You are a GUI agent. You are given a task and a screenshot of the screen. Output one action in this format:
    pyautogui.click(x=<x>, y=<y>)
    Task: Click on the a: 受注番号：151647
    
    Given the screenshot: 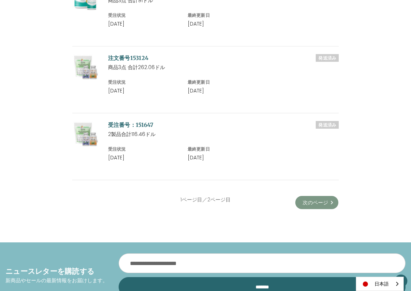 What is the action you would take?
    pyautogui.click(x=131, y=124)
    